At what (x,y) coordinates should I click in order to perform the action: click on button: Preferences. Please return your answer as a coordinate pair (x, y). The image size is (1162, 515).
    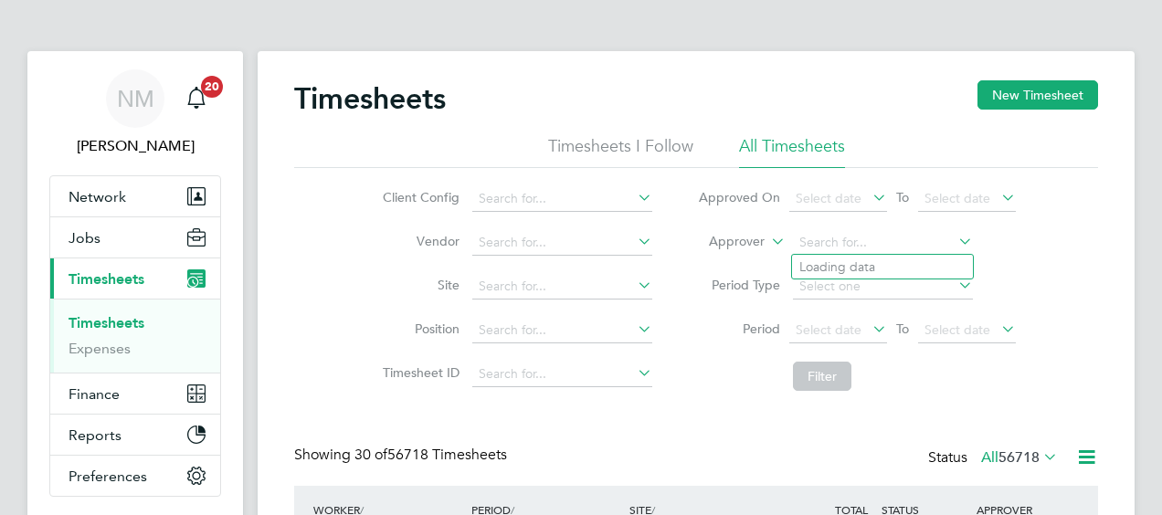
    Looking at the image, I should click on (135, 476).